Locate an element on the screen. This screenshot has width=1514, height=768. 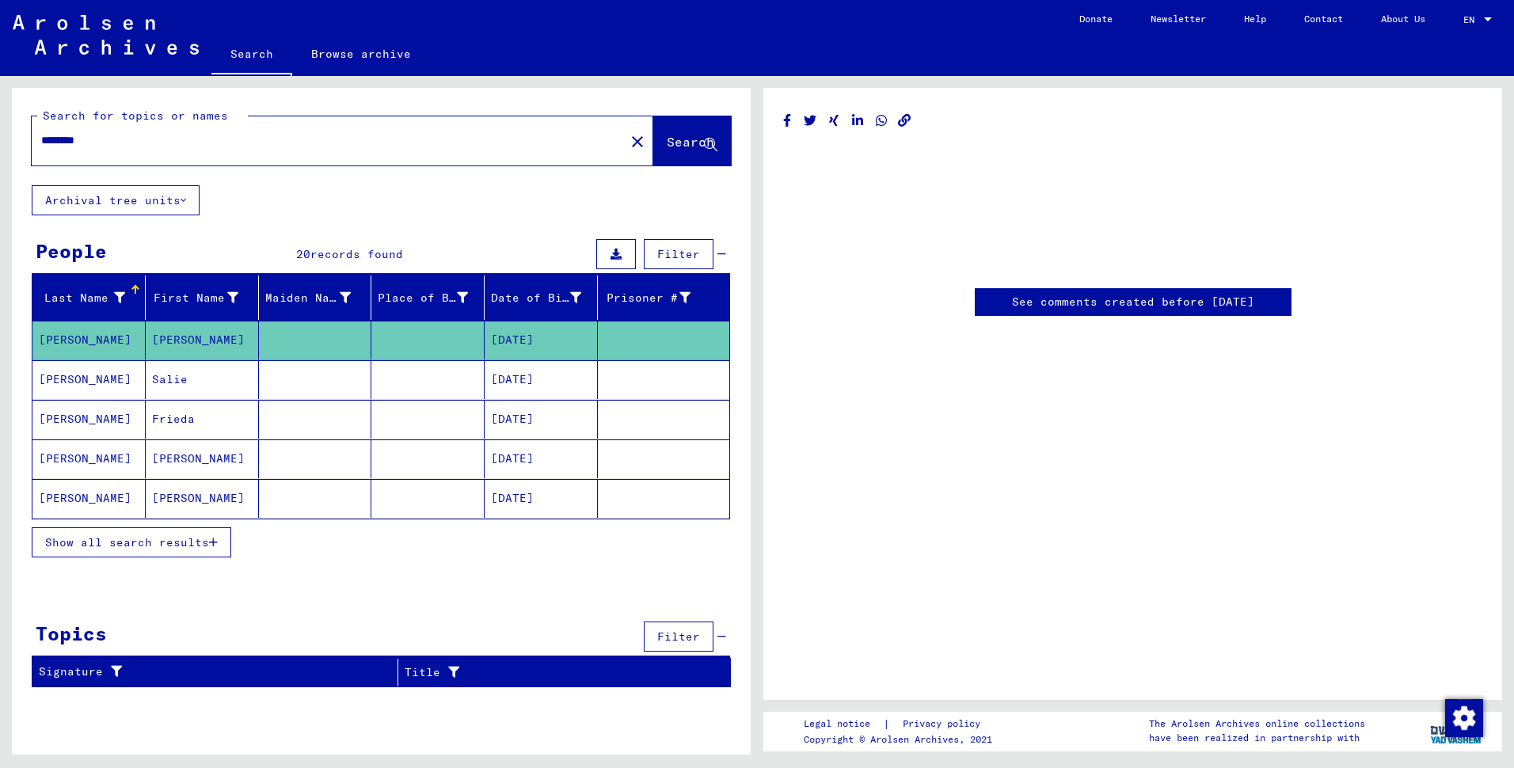
button: Clear is located at coordinates (637, 141).